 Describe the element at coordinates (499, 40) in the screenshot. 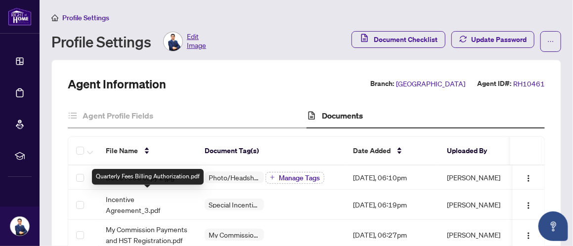

I see `span: Update Password` at that location.